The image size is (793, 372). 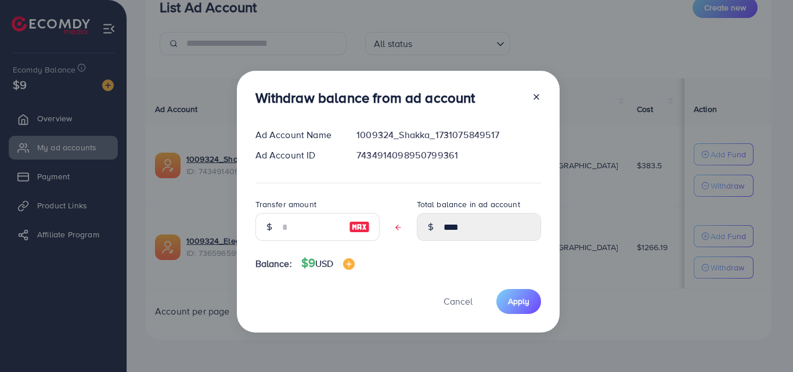 I want to click on h3: Withdraw balance from ad account, so click(x=365, y=97).